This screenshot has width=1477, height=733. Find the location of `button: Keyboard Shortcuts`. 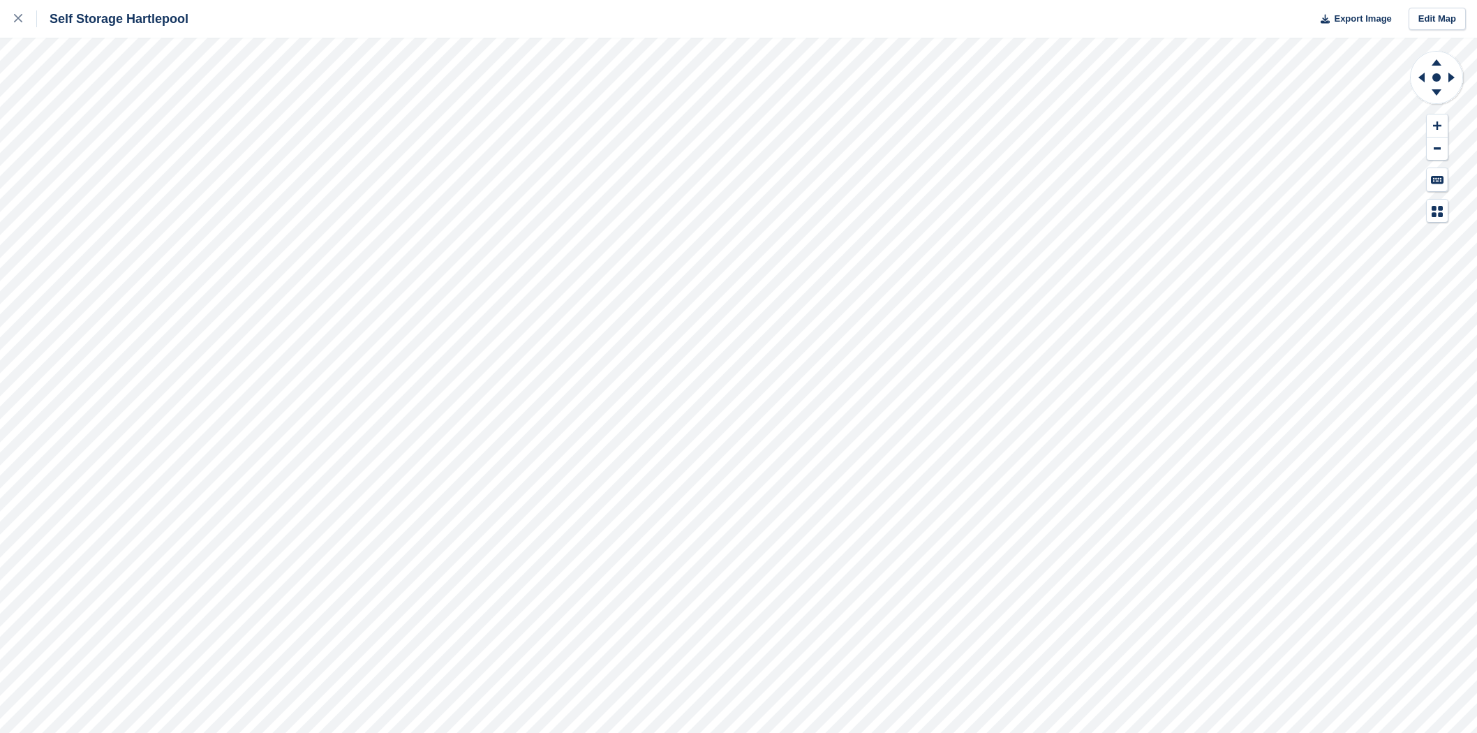

button: Keyboard Shortcuts is located at coordinates (1438, 179).